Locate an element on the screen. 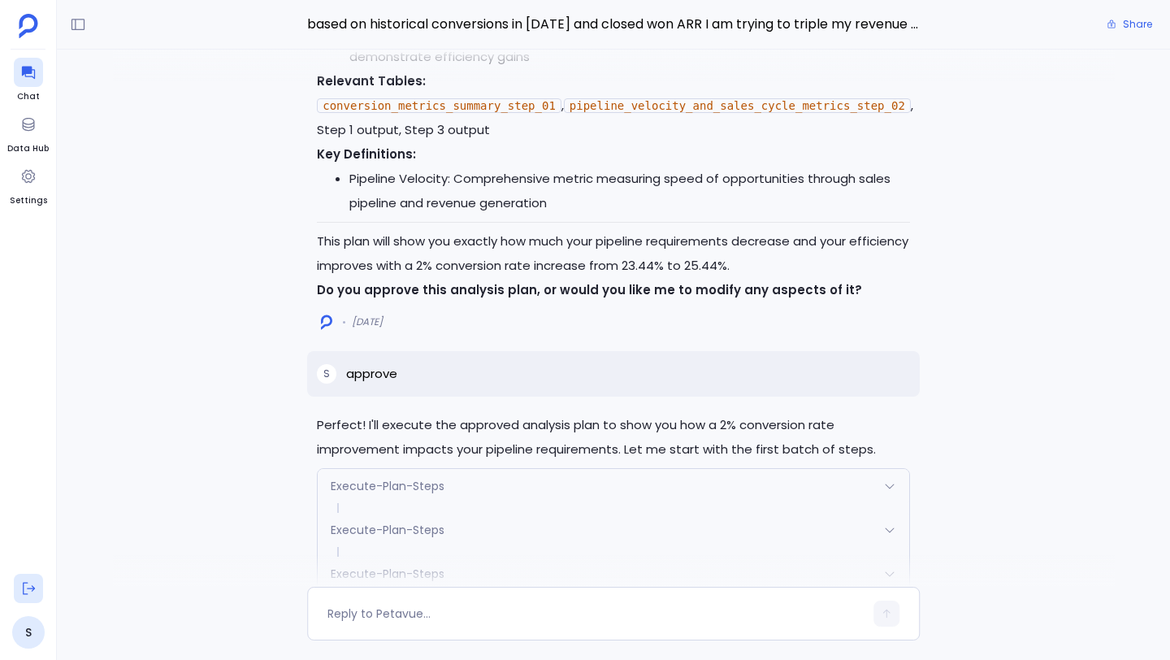  strong: Do you approve this analysis plan, or would you like me to modify any aspects of it? is located at coordinates (589, 289).